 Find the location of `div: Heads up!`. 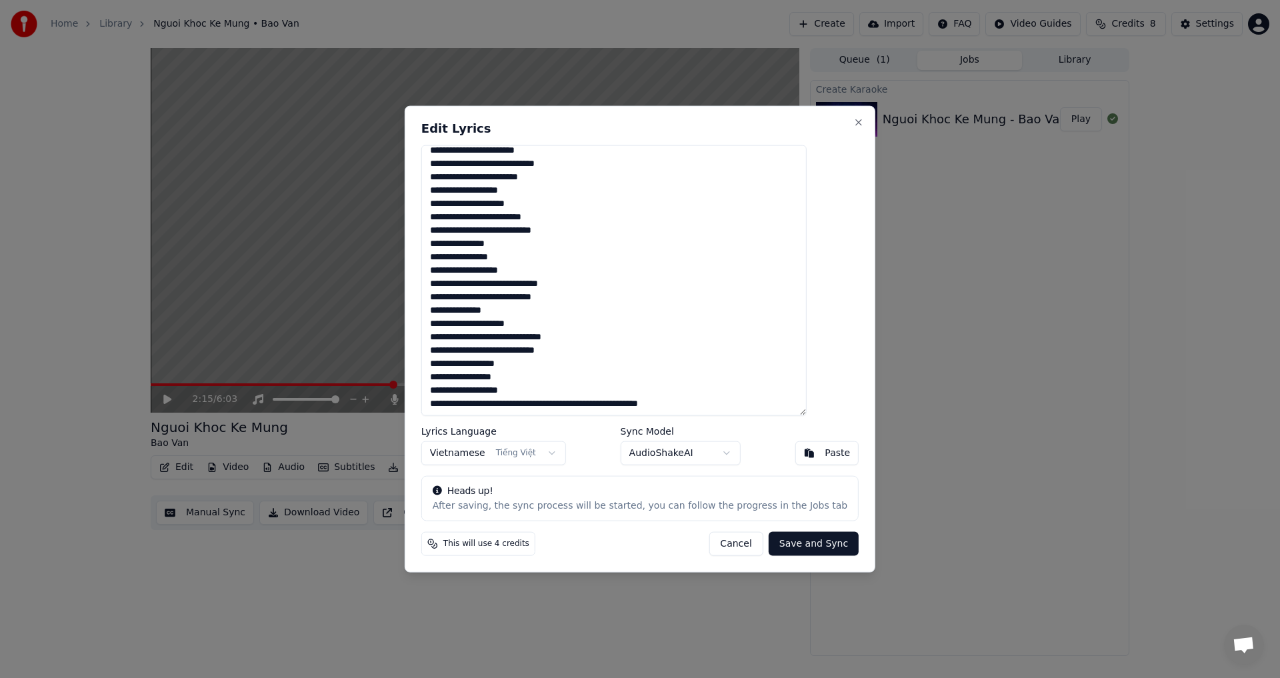

div: Heads up! is located at coordinates (640, 491).